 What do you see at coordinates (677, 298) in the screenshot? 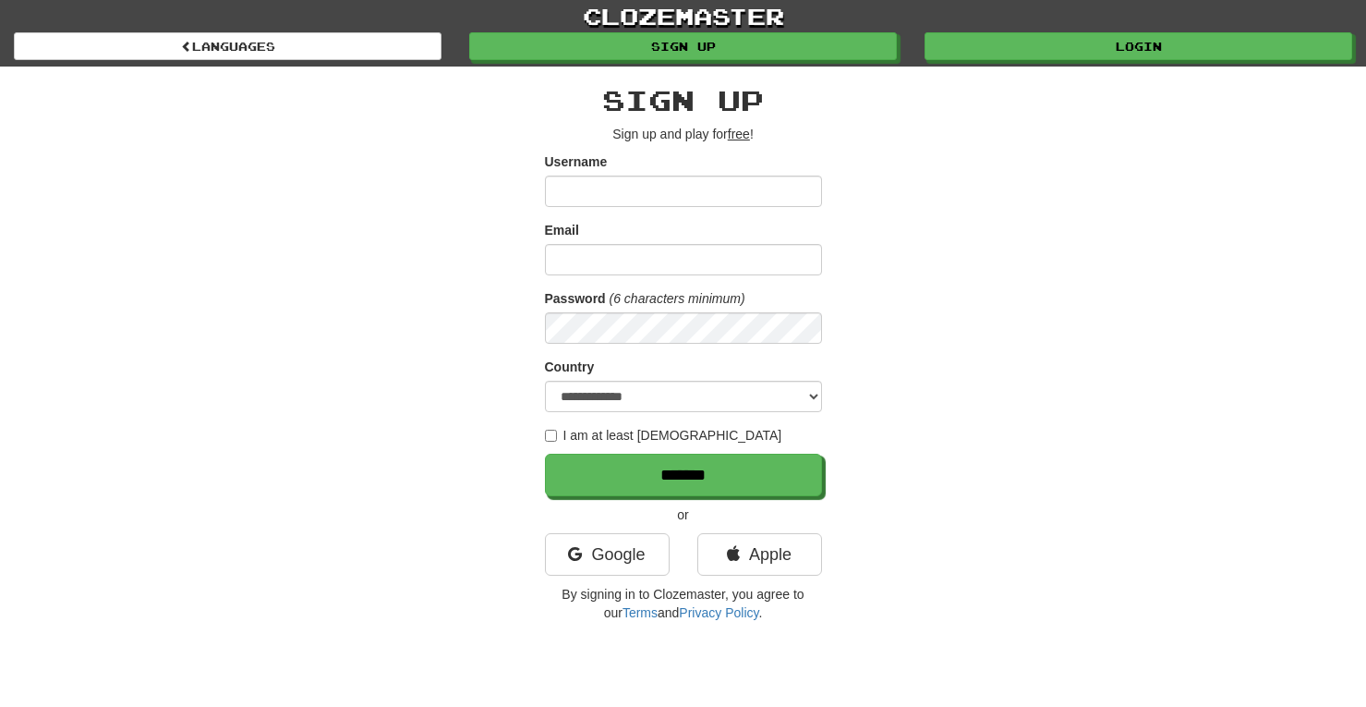
I see `em: (6 characters minimum)` at bounding box center [677, 298].